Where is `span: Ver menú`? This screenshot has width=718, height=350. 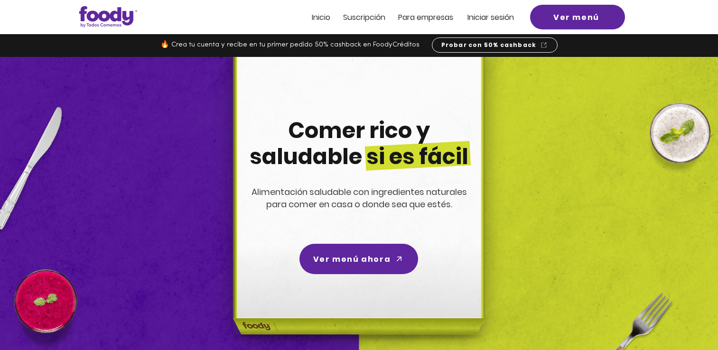 span: Ver menú is located at coordinates (576, 17).